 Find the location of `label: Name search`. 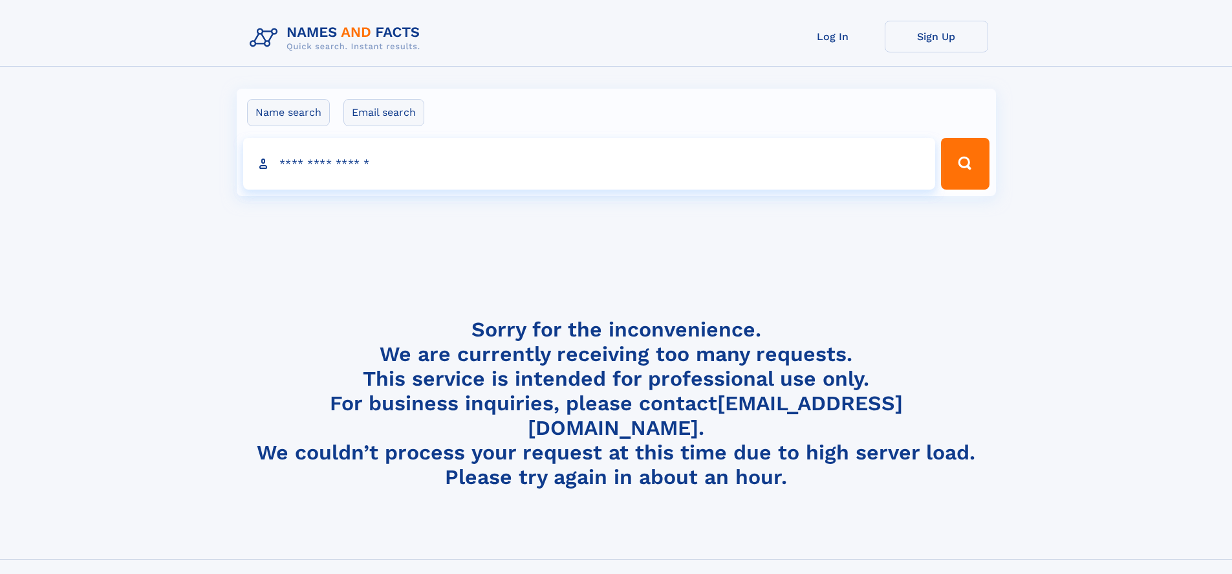

label: Name search is located at coordinates (289, 113).